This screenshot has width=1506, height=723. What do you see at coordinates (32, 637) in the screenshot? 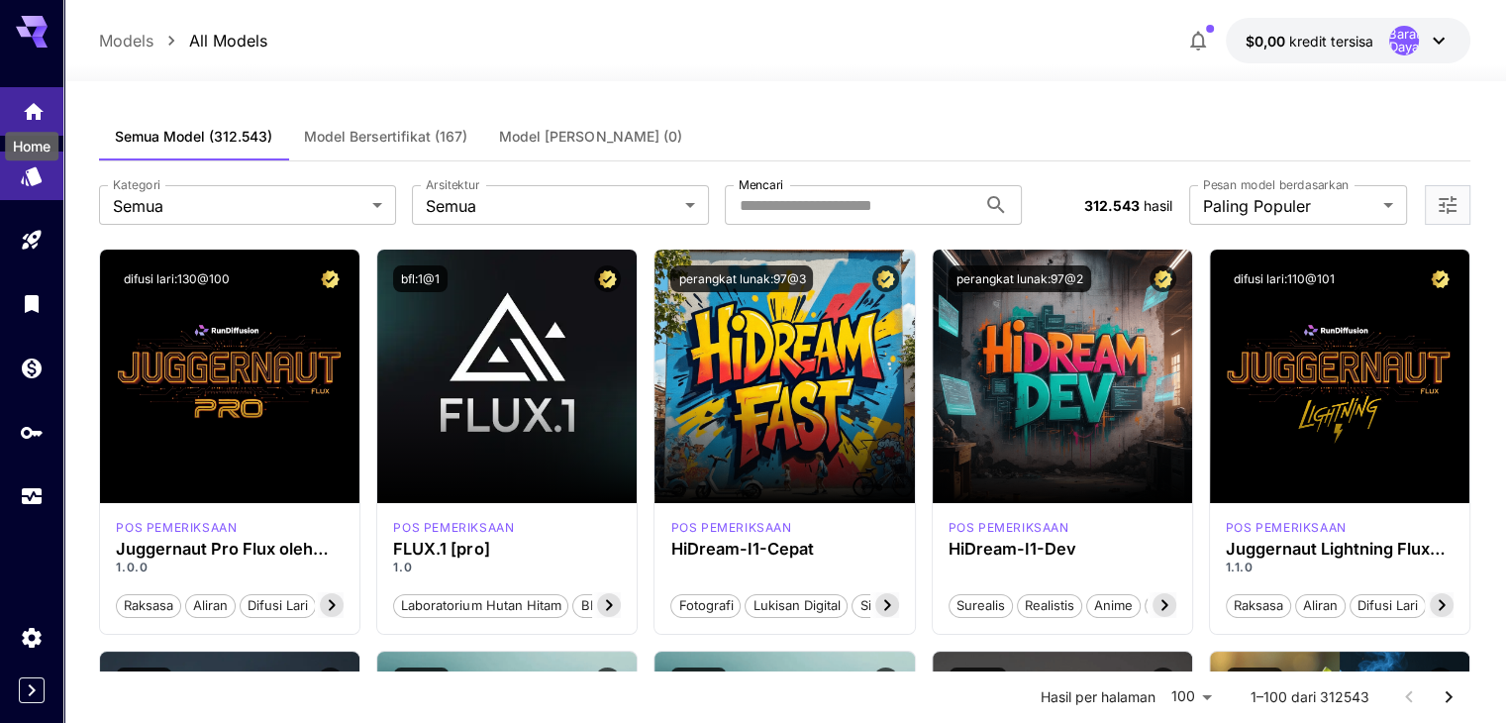
I see `div: Pengaturan` at bounding box center [32, 637].